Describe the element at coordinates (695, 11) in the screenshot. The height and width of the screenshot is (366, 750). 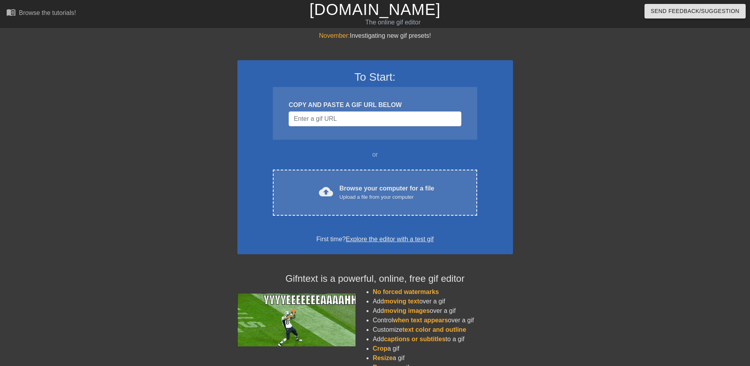
I see `span: Send Feedback/Suggestion` at that location.